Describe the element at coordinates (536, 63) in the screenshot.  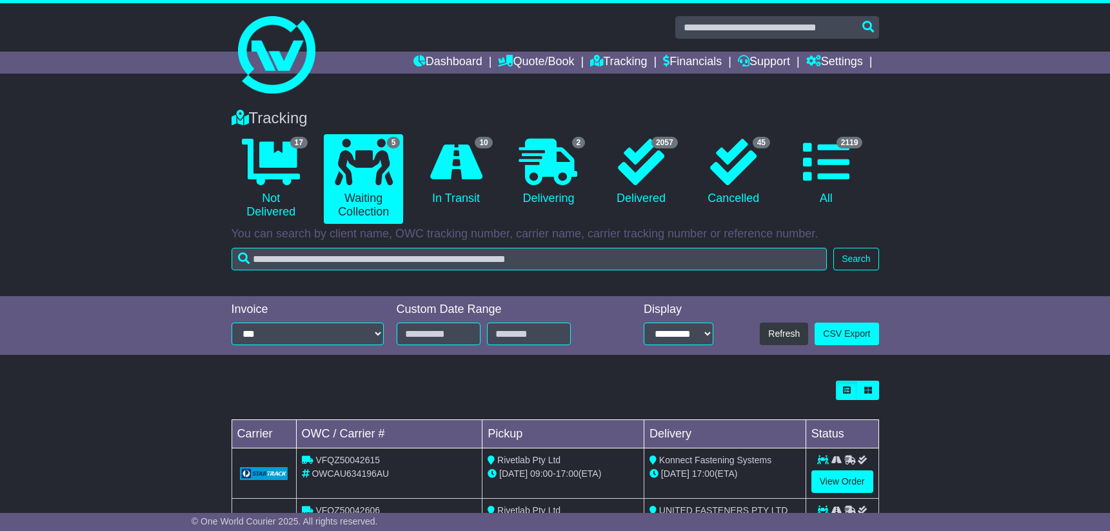
I see `a: Quote/Book` at that location.